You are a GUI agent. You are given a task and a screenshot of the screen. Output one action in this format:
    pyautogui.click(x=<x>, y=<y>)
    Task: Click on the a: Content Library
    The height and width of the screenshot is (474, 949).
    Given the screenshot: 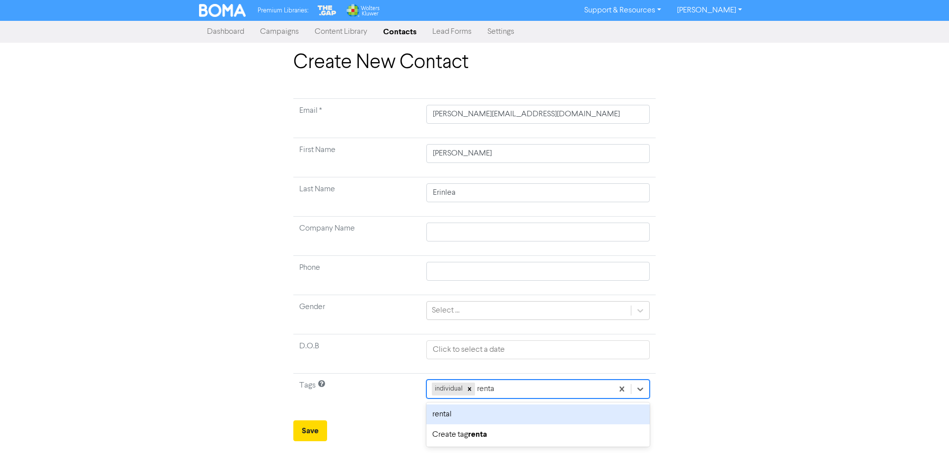 What is the action you would take?
    pyautogui.click(x=341, y=32)
    